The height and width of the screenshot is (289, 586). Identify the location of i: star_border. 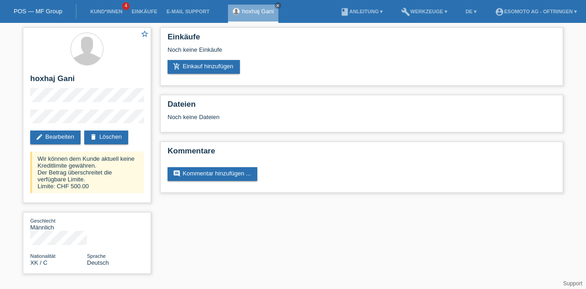
(145, 34).